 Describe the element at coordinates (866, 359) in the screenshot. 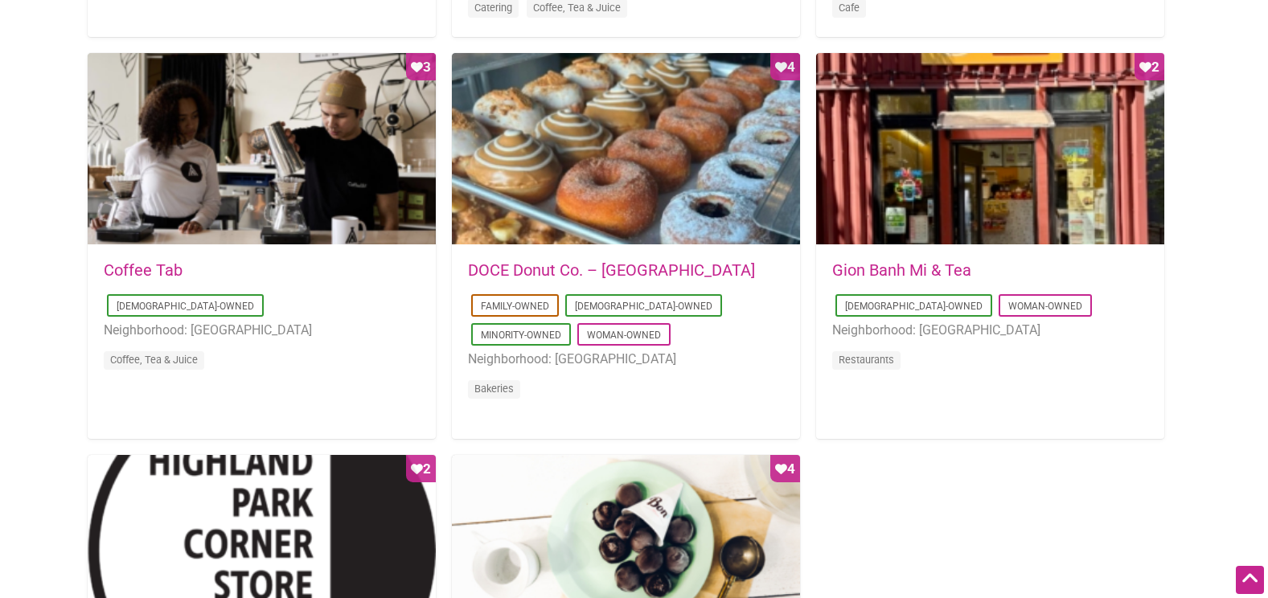

I see `a: Restaurants` at that location.